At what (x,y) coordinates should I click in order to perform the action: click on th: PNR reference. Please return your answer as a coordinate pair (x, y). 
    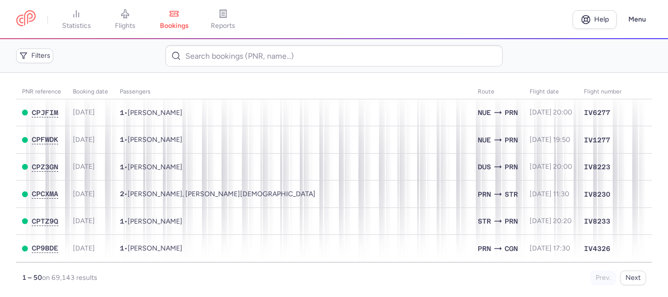
    Looking at the image, I should click on (42, 92).